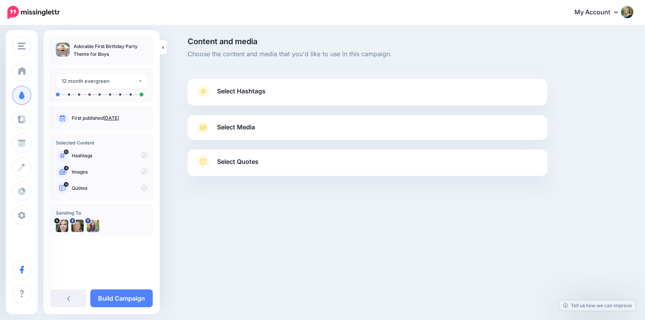 The image size is (645, 320). Describe the element at coordinates (110, 50) in the screenshot. I see `p: Adorable First Birthday Party Theme for Boys` at that location.